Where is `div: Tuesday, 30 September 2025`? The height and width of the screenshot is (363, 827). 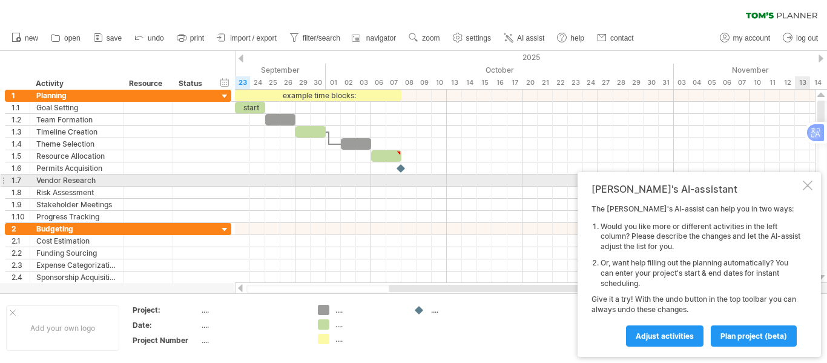 div: Tuesday, 30 September 2025 is located at coordinates (318, 82).